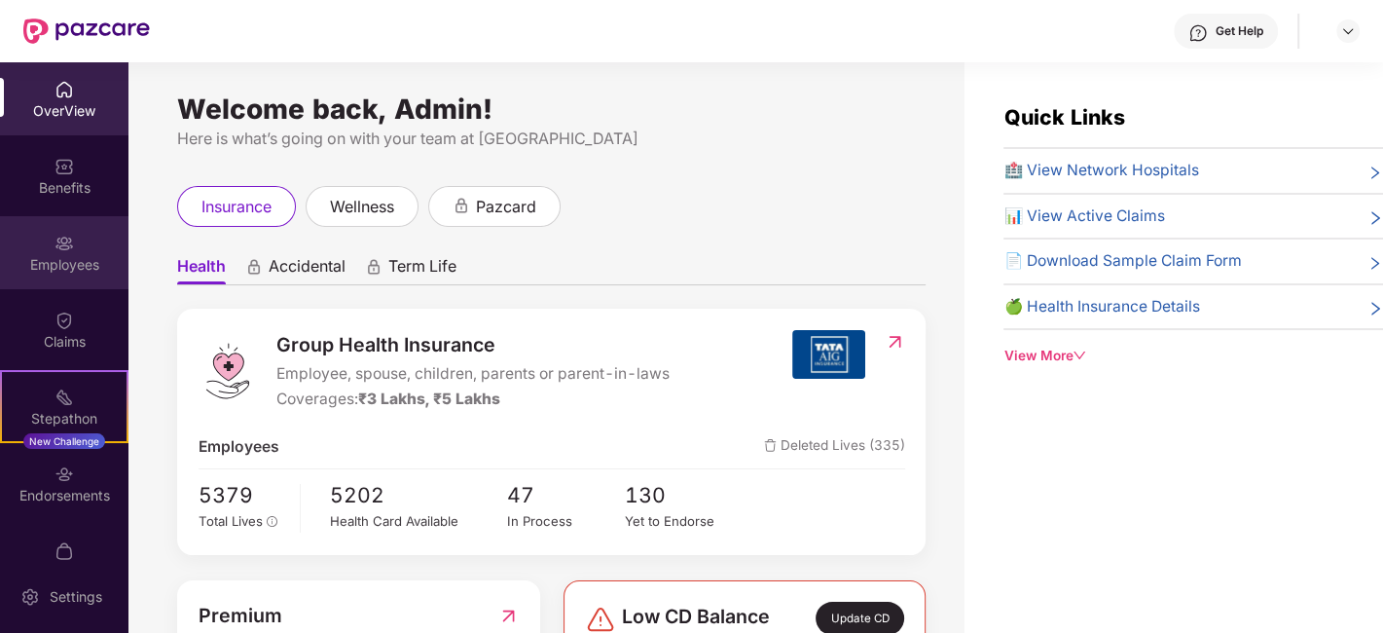  Describe the element at coordinates (242, 494) in the screenshot. I see `span: 5379` at that location.